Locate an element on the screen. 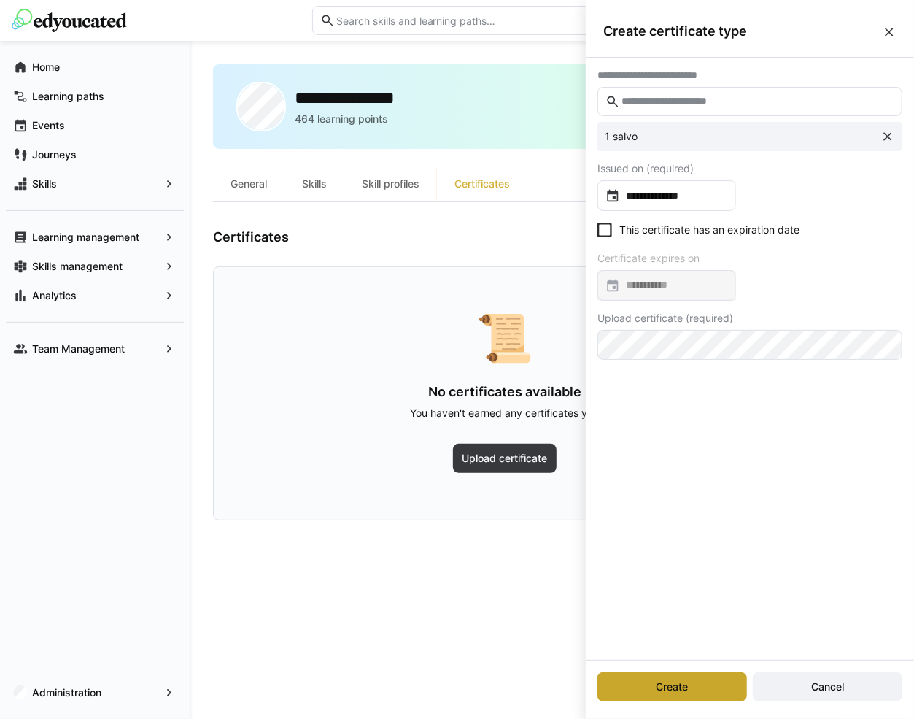 This screenshot has width=914, height=719. div: Skill profiles is located at coordinates (390, 184).